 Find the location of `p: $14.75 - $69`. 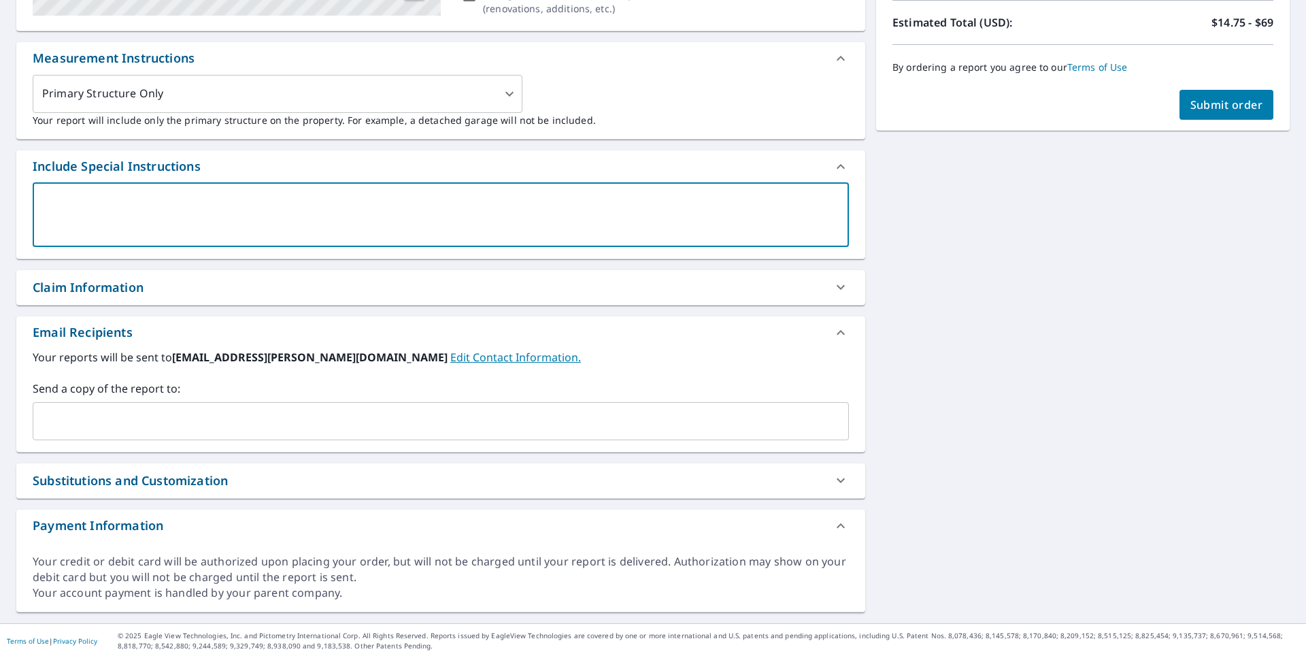

p: $14.75 - $69 is located at coordinates (1242, 22).